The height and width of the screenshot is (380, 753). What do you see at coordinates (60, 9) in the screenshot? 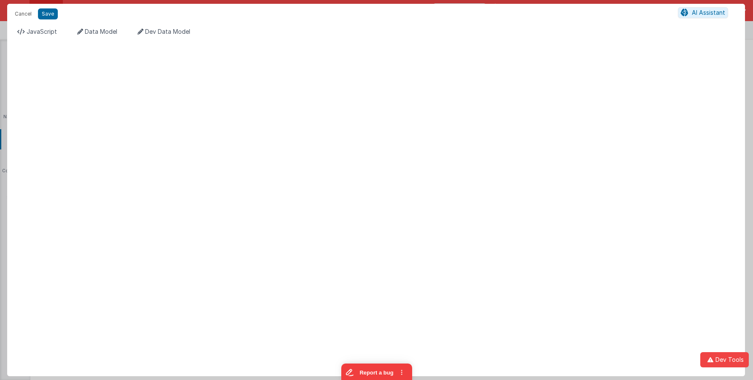
I see `span: More options` at bounding box center [60, 9].